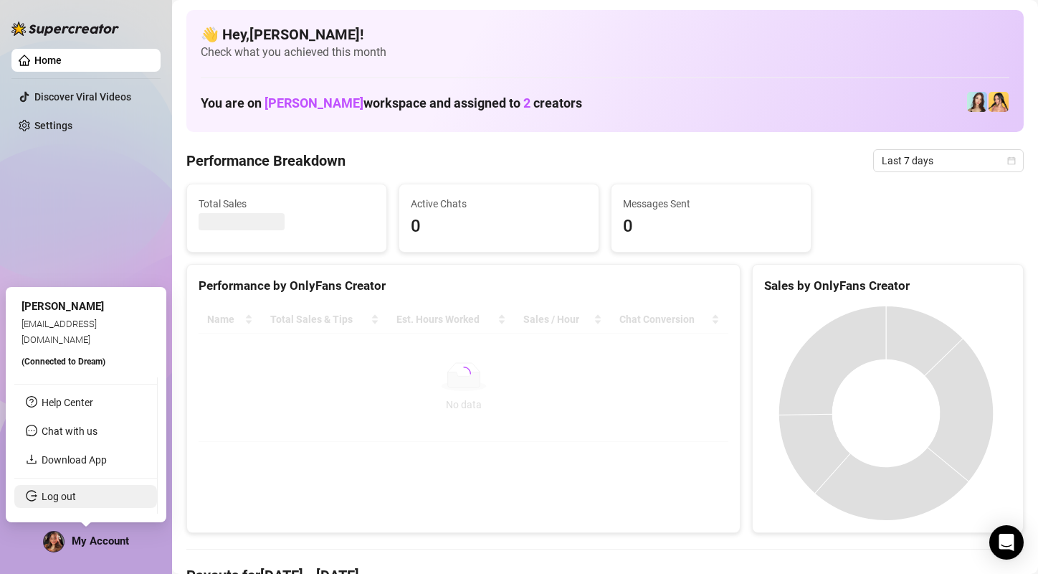 The width and height of the screenshot is (1038, 574). I want to click on img: Jocelyn, so click(999, 102).